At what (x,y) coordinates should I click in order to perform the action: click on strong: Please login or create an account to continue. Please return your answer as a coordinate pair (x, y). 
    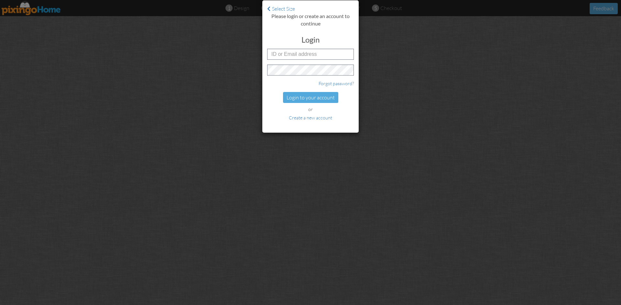
    Looking at the image, I should click on (310, 20).